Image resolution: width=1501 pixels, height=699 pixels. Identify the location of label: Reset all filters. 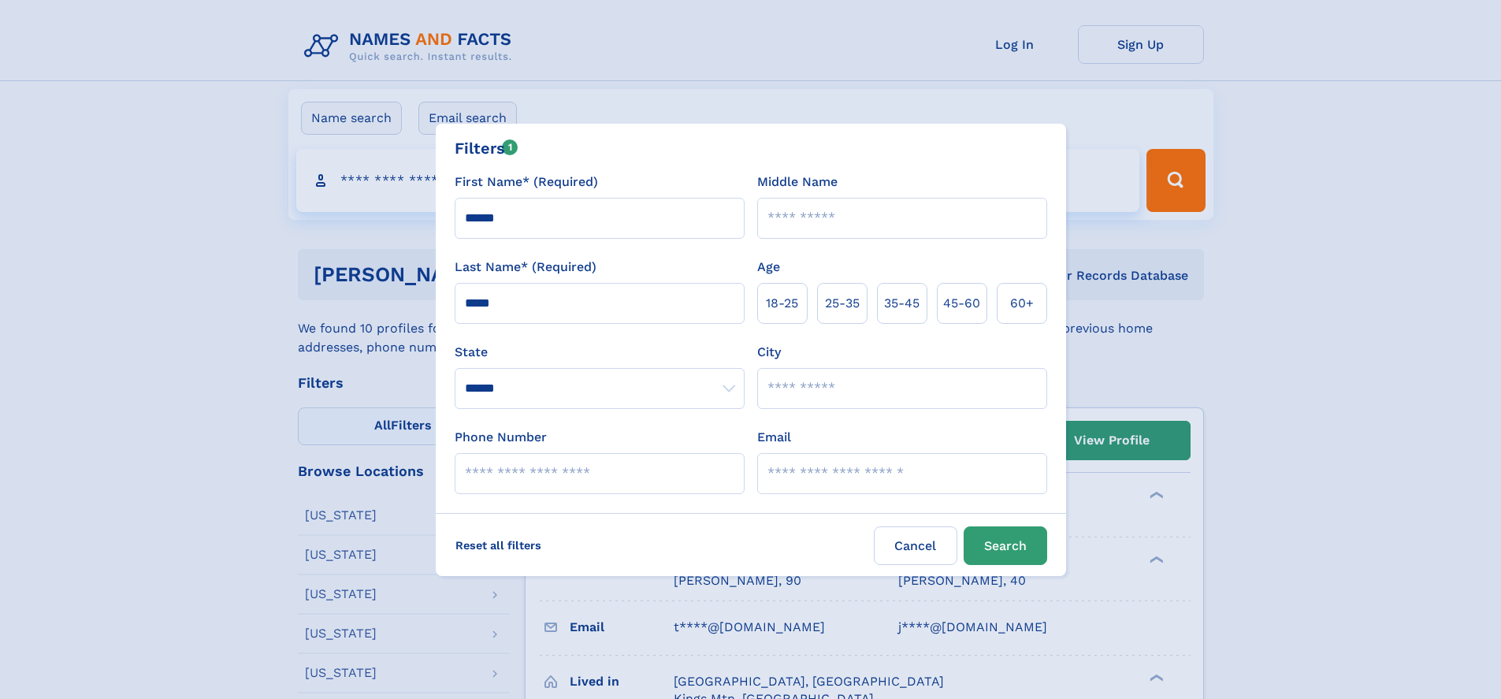
(498, 545).